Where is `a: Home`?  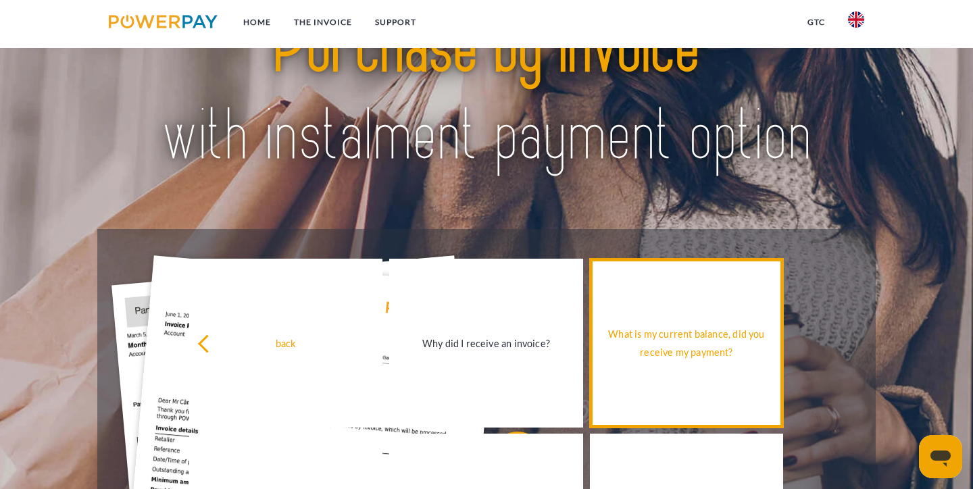
a: Home is located at coordinates (257, 22).